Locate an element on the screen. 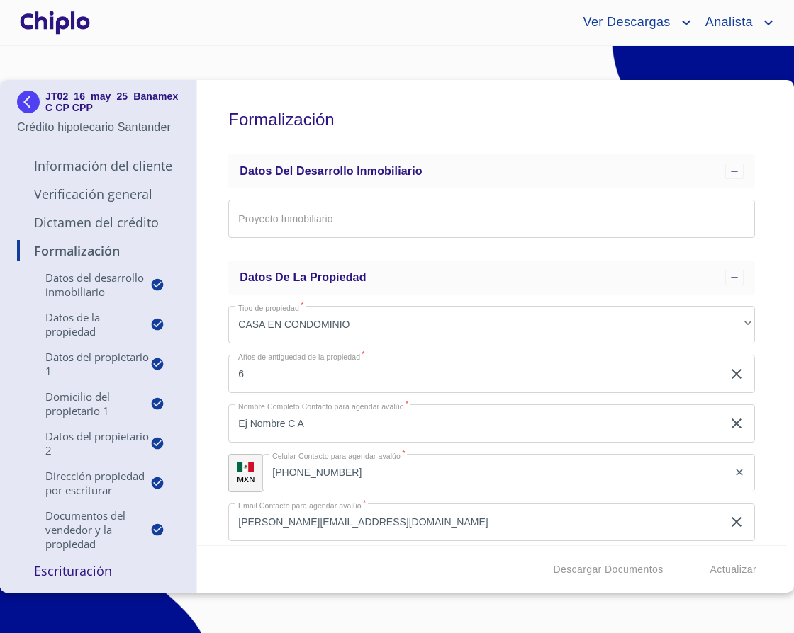  span: Datos del Desarrollo Inmobiliario is located at coordinates (330, 171).